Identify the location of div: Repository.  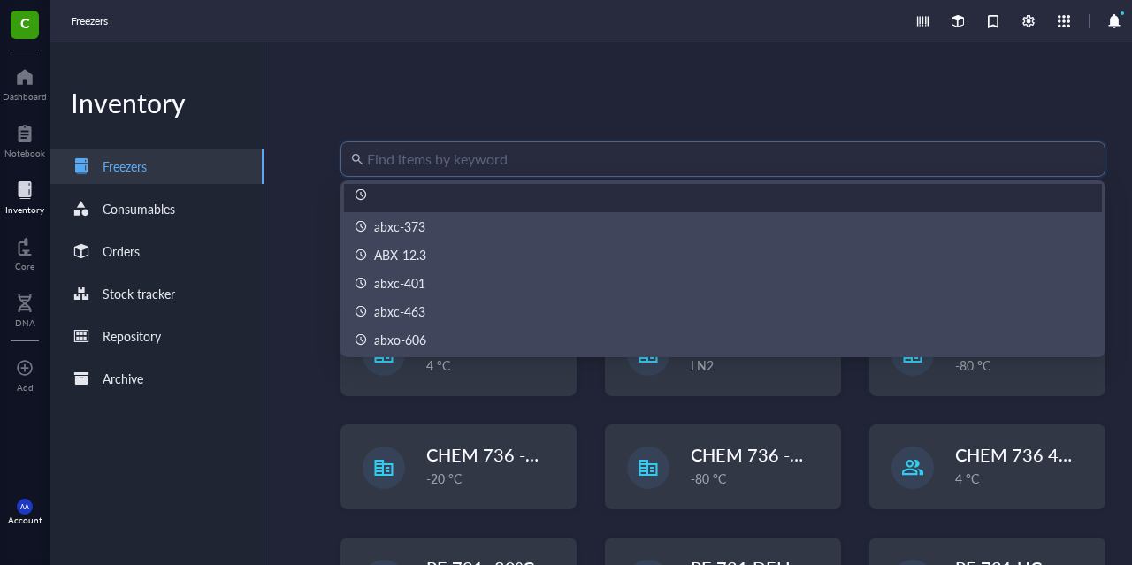
(132, 336).